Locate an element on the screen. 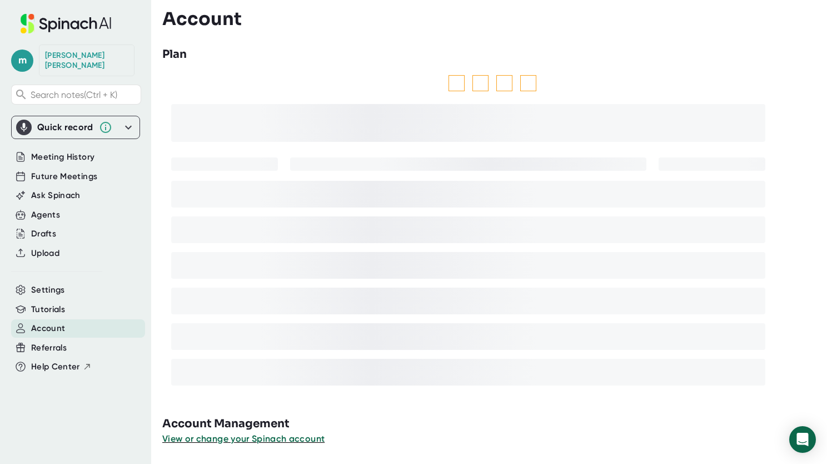 This screenshot has width=827, height=464. button: Tutorials is located at coordinates (48, 309).